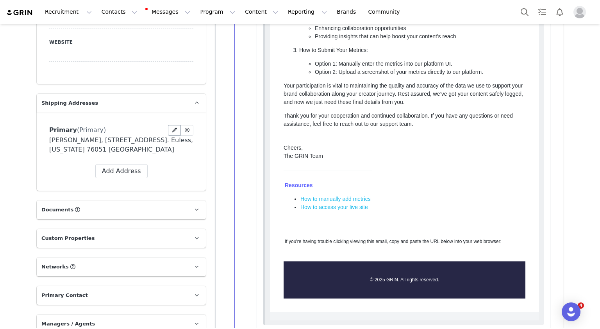 The height and width of the screenshot is (329, 600). I want to click on div: Open Intercom Messenger, so click(571, 312).